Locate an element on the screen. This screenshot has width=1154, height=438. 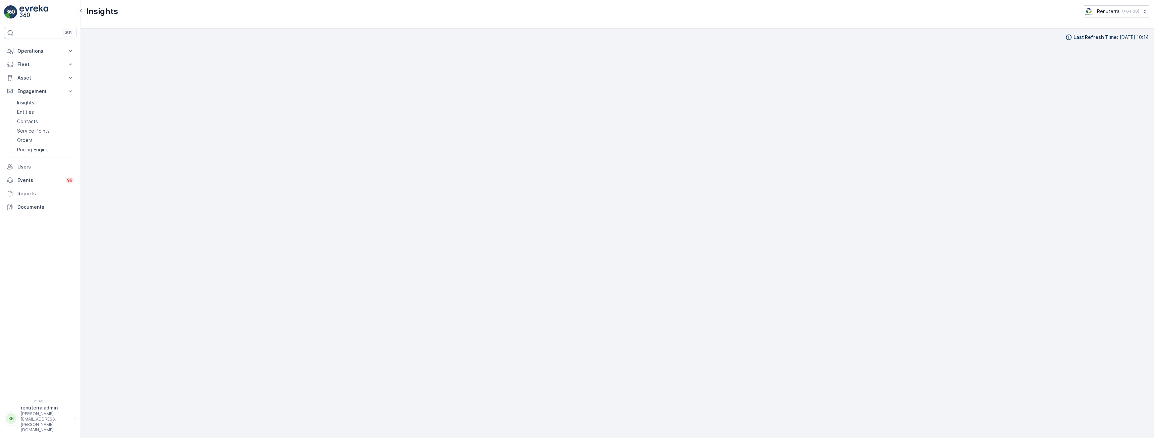
p: Entities is located at coordinates (26, 112).